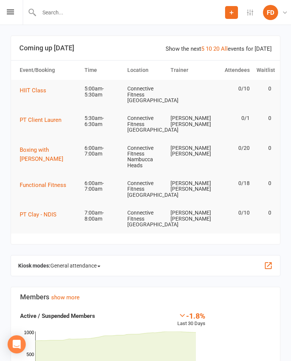  I want to click on a: 5, so click(203, 49).